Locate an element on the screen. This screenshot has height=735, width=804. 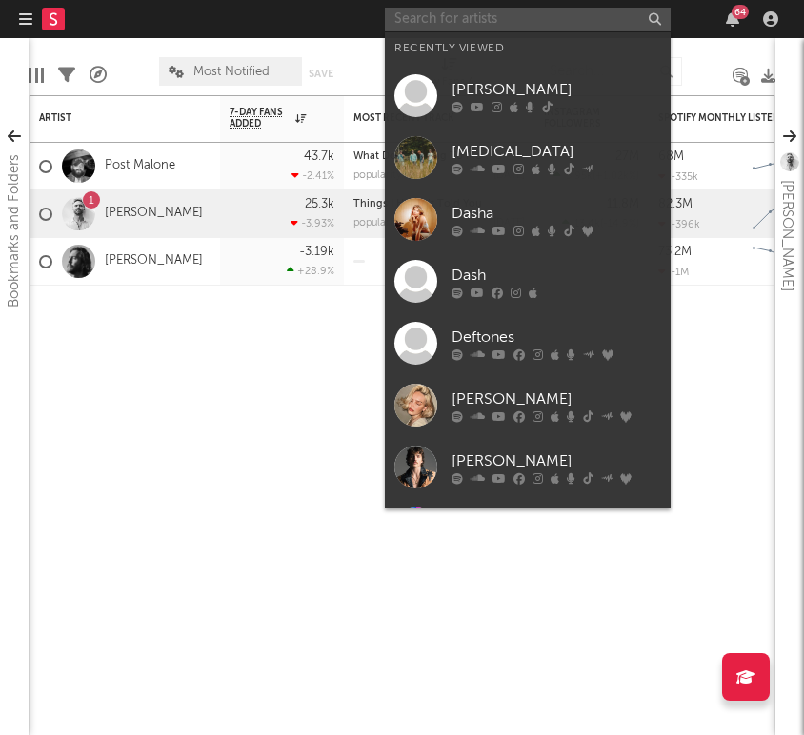
button: Save is located at coordinates (321, 73).